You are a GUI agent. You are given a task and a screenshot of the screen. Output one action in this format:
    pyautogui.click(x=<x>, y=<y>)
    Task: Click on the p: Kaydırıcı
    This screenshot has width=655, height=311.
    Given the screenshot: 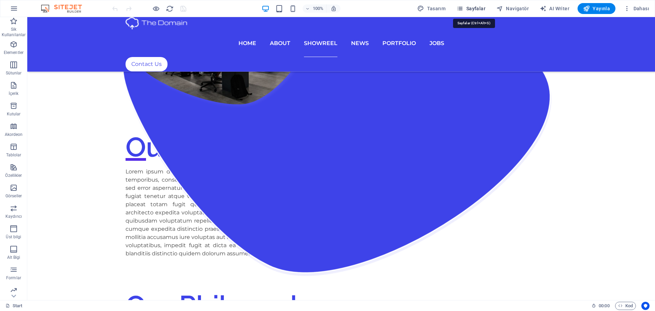 What is the action you would take?
    pyautogui.click(x=14, y=216)
    